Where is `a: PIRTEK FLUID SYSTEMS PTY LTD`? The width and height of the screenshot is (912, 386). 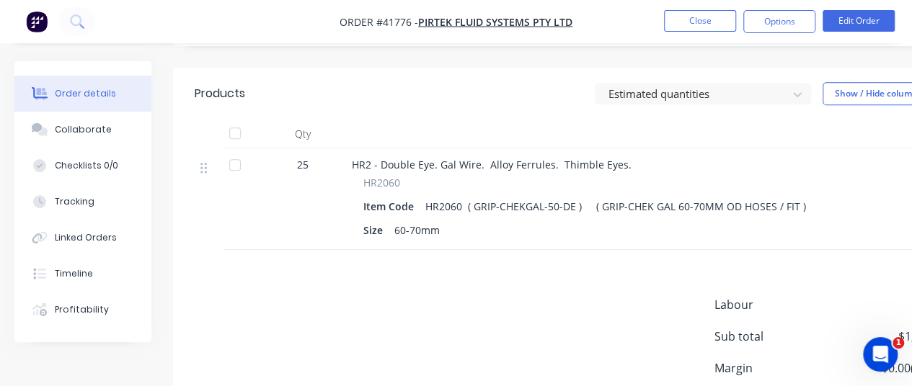 a: PIRTEK FLUID SYSTEMS PTY LTD is located at coordinates (495, 22).